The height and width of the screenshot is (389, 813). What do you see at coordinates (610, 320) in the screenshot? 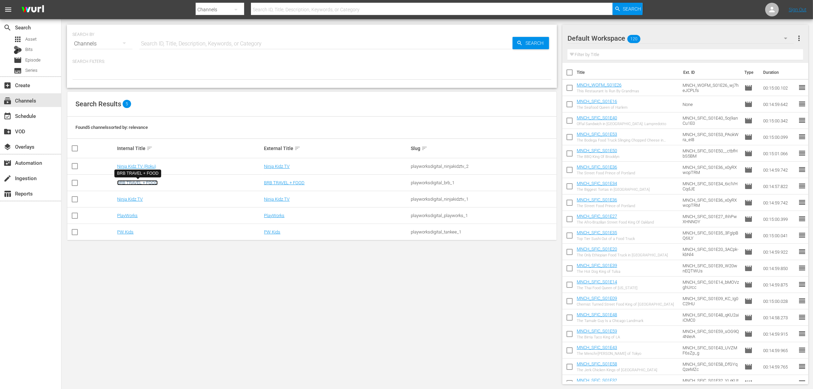
I see `div: The Tamale Guy Is a Chicago Landmark` at bounding box center [610, 320].